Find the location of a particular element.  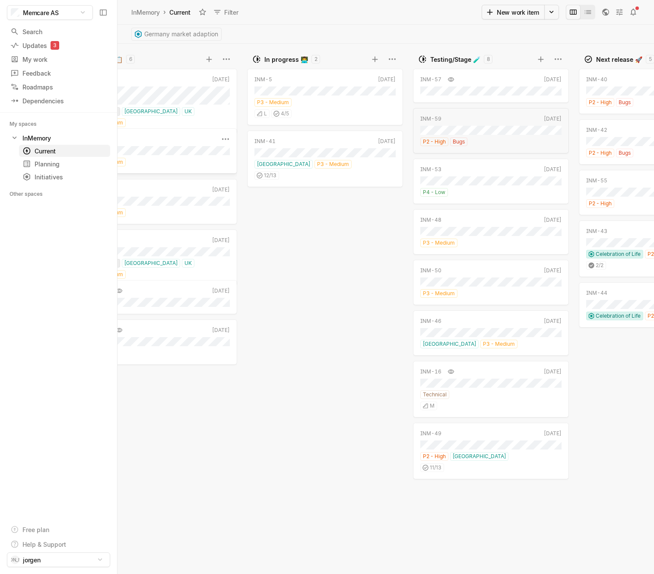

div: INM-57 is located at coordinates (431, 79).